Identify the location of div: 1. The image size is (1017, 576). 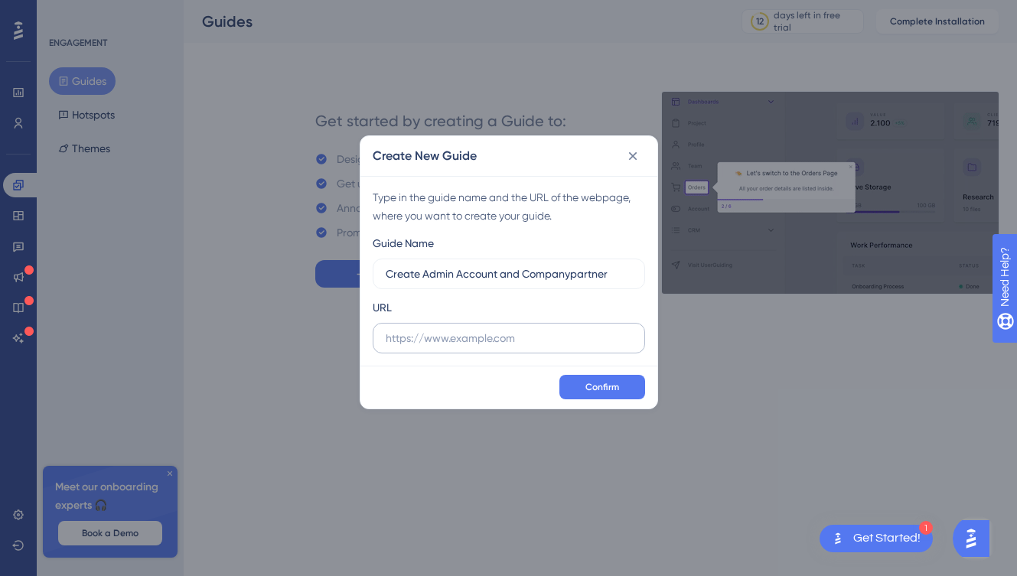
(926, 528).